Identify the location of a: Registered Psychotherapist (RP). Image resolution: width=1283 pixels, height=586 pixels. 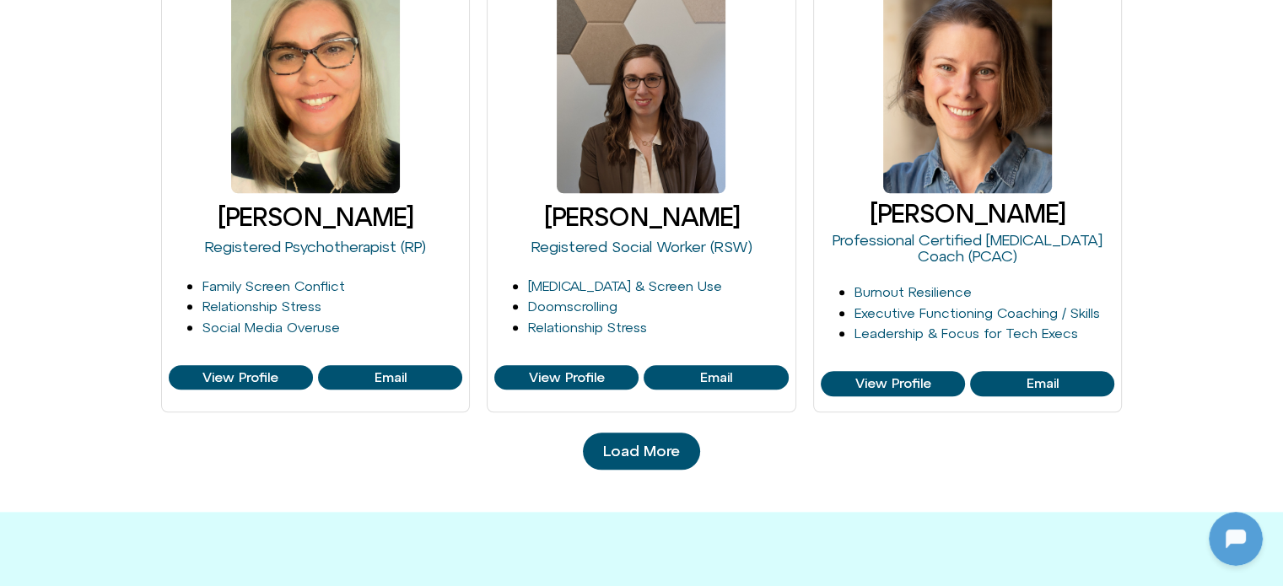
(316, 246).